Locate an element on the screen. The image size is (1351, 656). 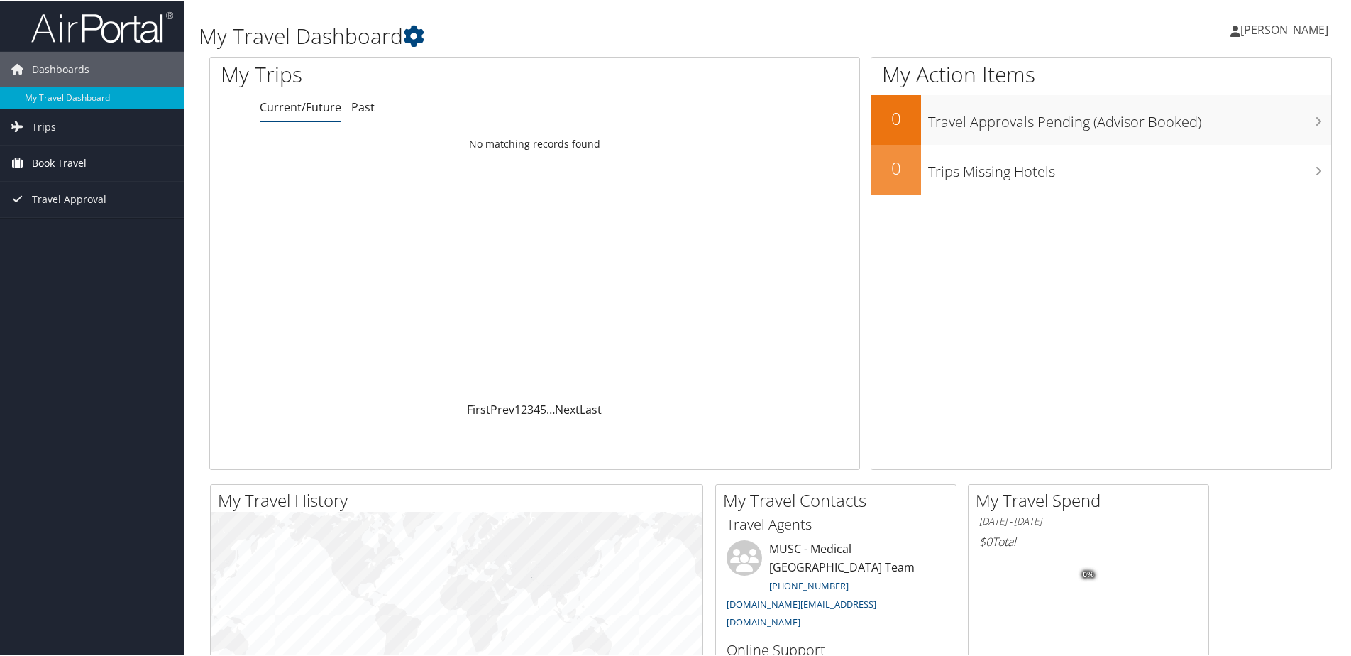
h6: Total is located at coordinates (1089, 540).